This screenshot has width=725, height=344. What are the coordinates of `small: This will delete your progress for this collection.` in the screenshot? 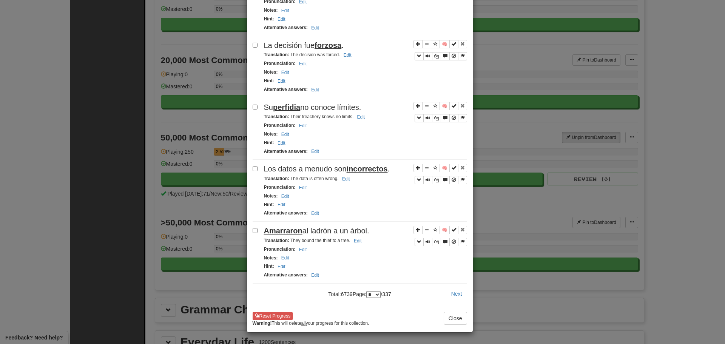 It's located at (311, 323).